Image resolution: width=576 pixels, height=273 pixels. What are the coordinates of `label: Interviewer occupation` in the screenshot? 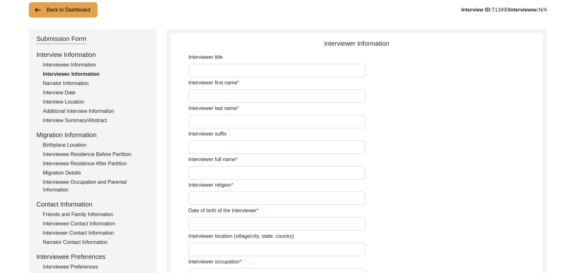 It's located at (215, 262).